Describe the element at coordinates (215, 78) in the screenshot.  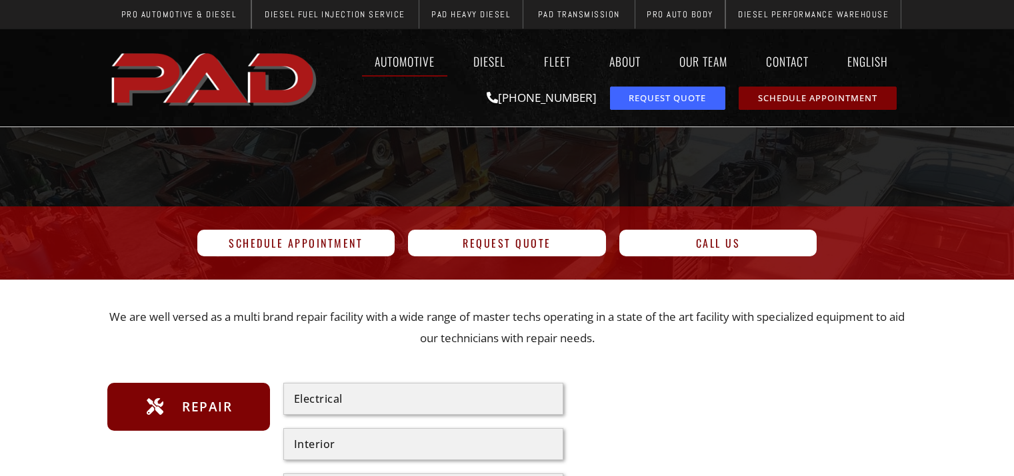
I see `a: pro automotive and diesel home page` at that location.